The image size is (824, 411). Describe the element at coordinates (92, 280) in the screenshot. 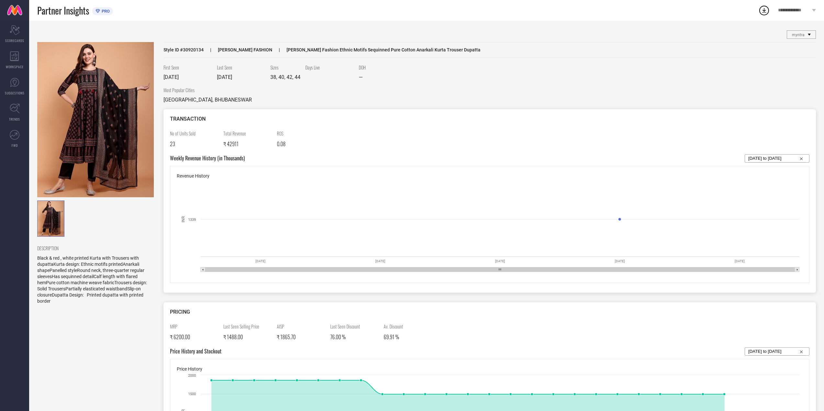

I see `span: Black & red , white printed Kurta with Trousers with dupattaKurta design: Ethnic motifs printedAn...` at that location.